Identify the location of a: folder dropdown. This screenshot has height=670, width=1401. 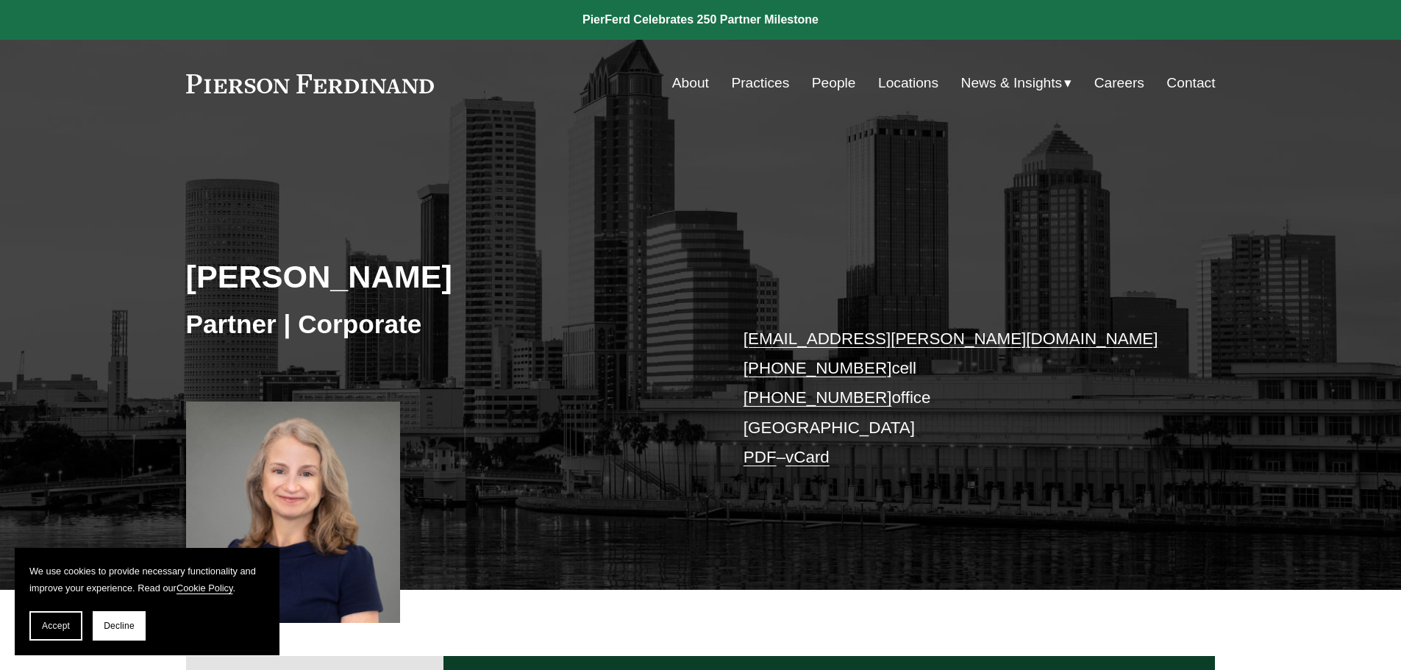
(1016, 83).